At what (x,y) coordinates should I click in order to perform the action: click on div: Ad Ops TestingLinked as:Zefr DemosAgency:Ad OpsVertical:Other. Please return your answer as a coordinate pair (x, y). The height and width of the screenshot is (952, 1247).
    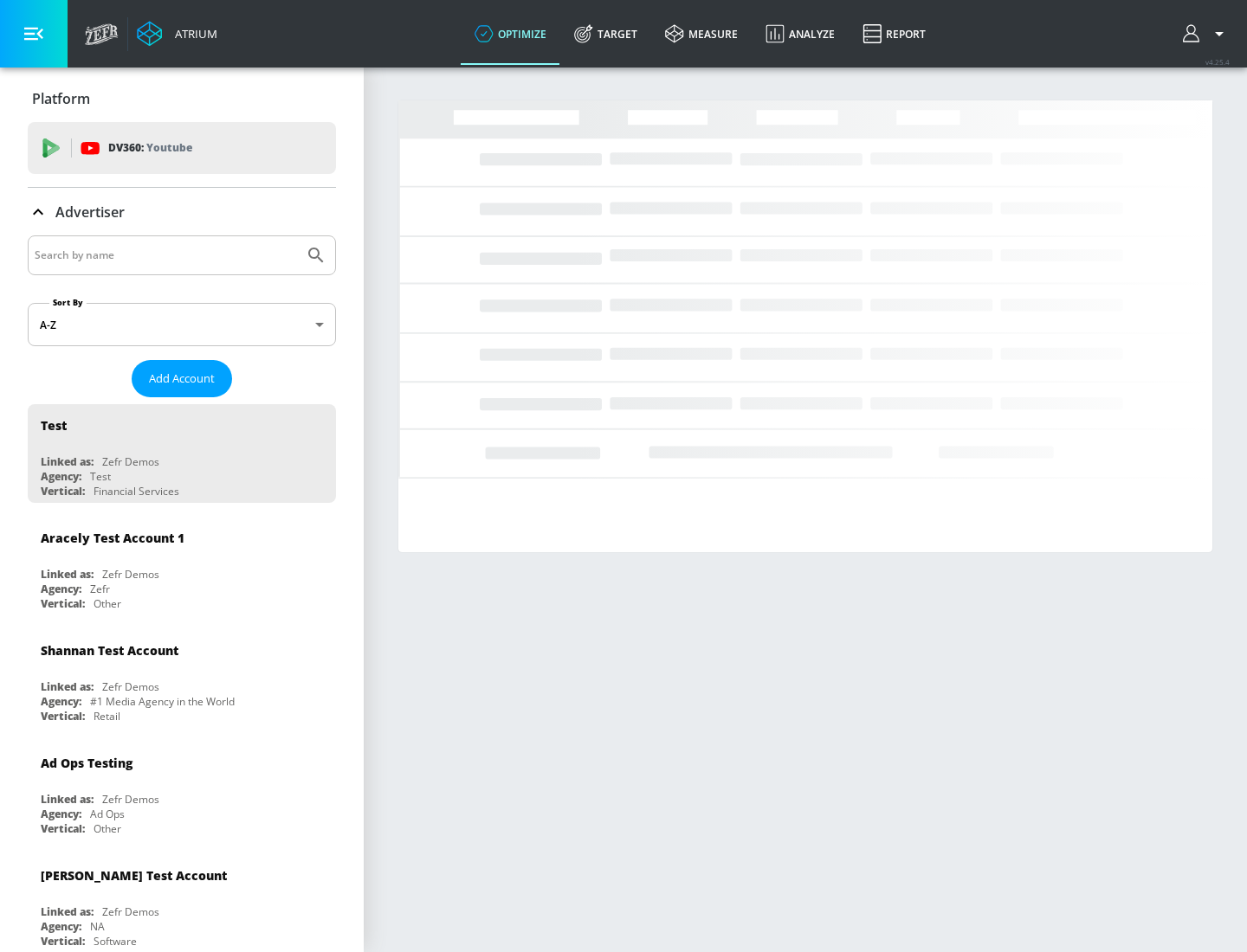
    Looking at the image, I should click on (181, 791).